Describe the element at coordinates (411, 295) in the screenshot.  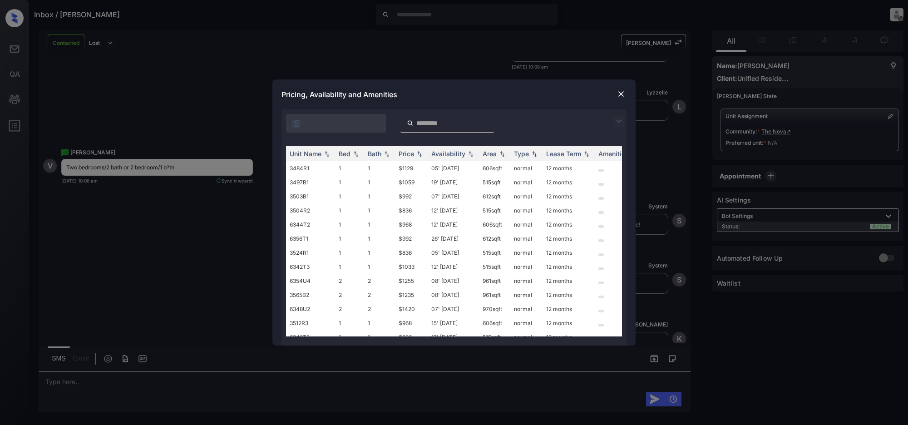
I see `td: $1235` at that location.